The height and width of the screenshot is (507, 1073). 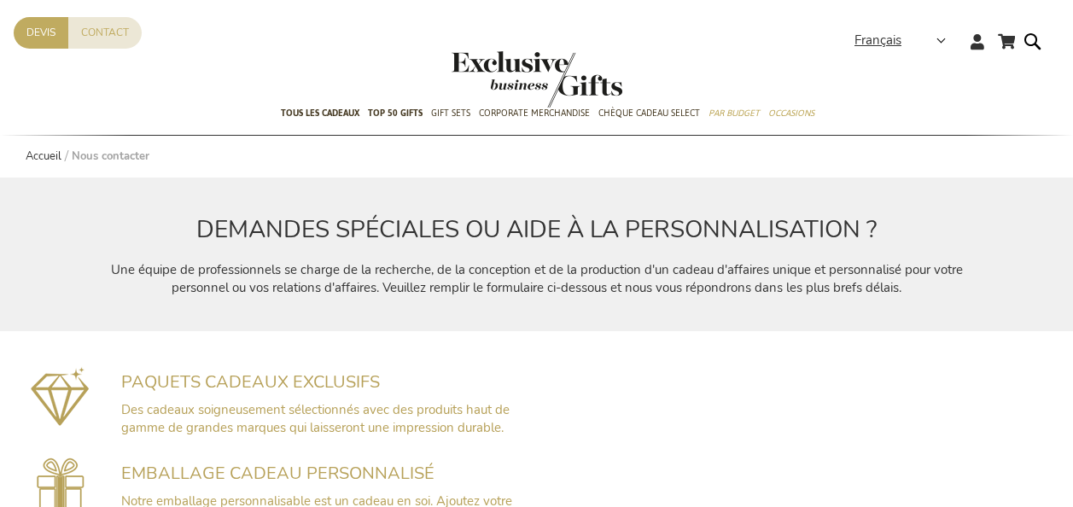 I want to click on span: Français, so click(x=878, y=40).